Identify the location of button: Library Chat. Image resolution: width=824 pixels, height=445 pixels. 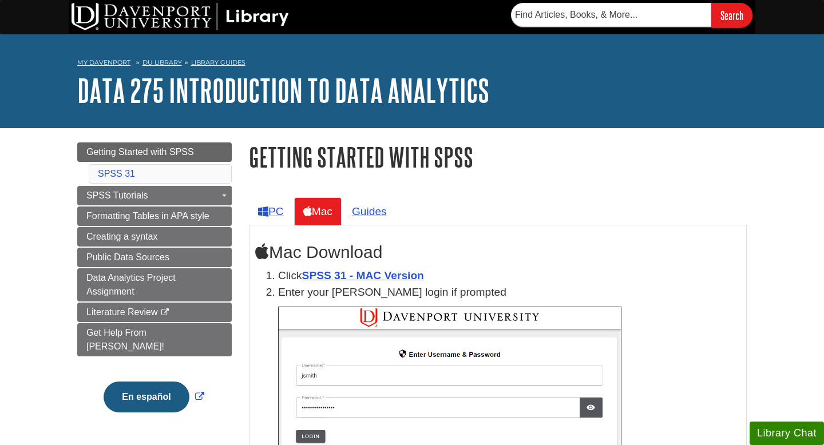
(786, 433).